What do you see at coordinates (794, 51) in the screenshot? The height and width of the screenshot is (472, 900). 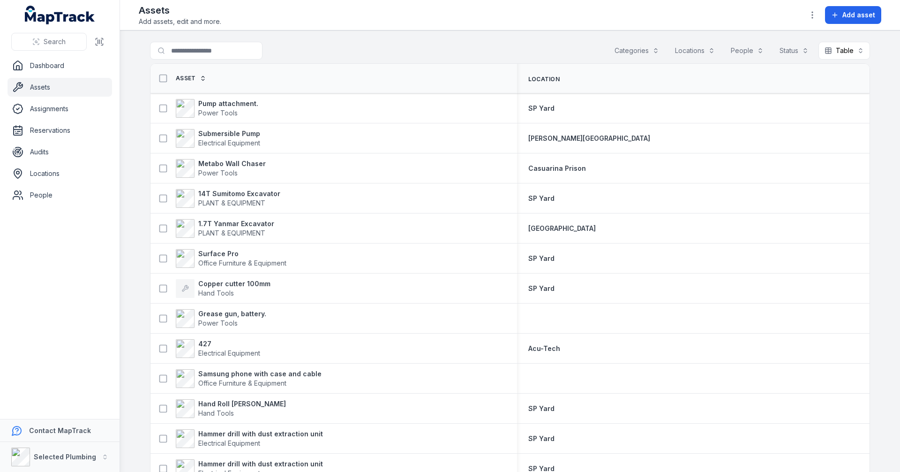 I see `button: Status` at bounding box center [794, 51].